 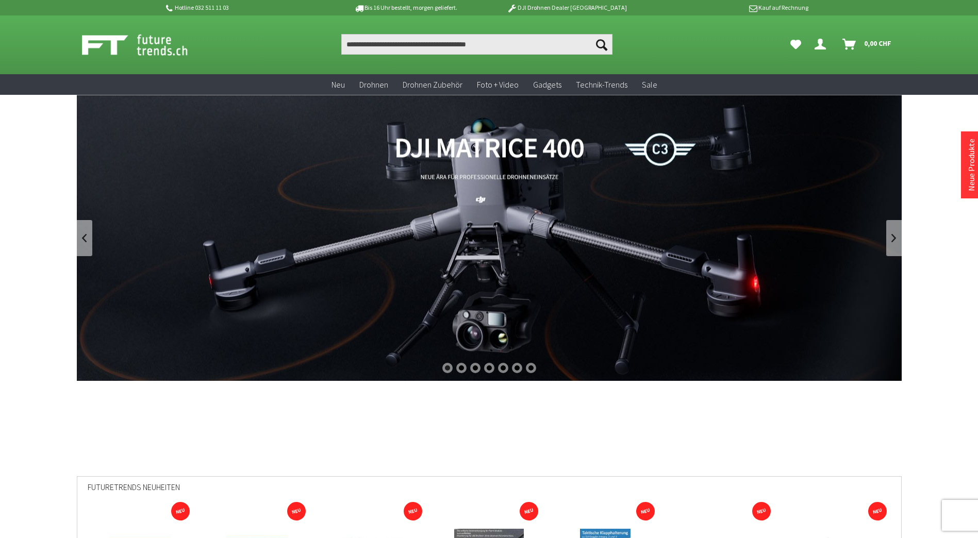 What do you see at coordinates (503, 368) in the screenshot?
I see `div: 5` at bounding box center [503, 368].